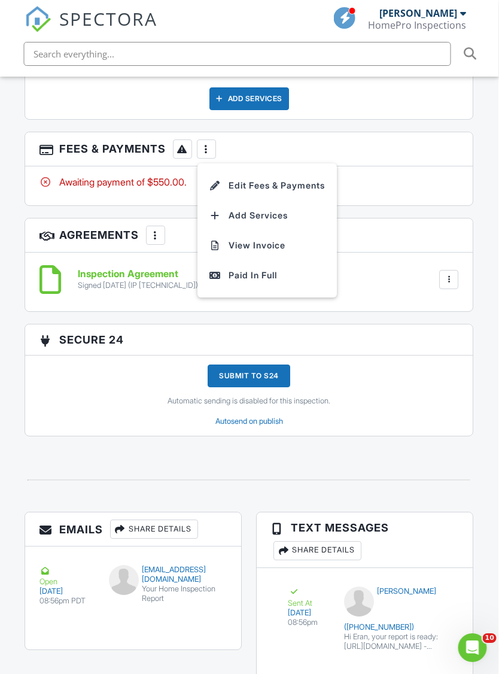 The height and width of the screenshot is (674, 499). I want to click on div: HomePro Inspections, so click(417, 25).